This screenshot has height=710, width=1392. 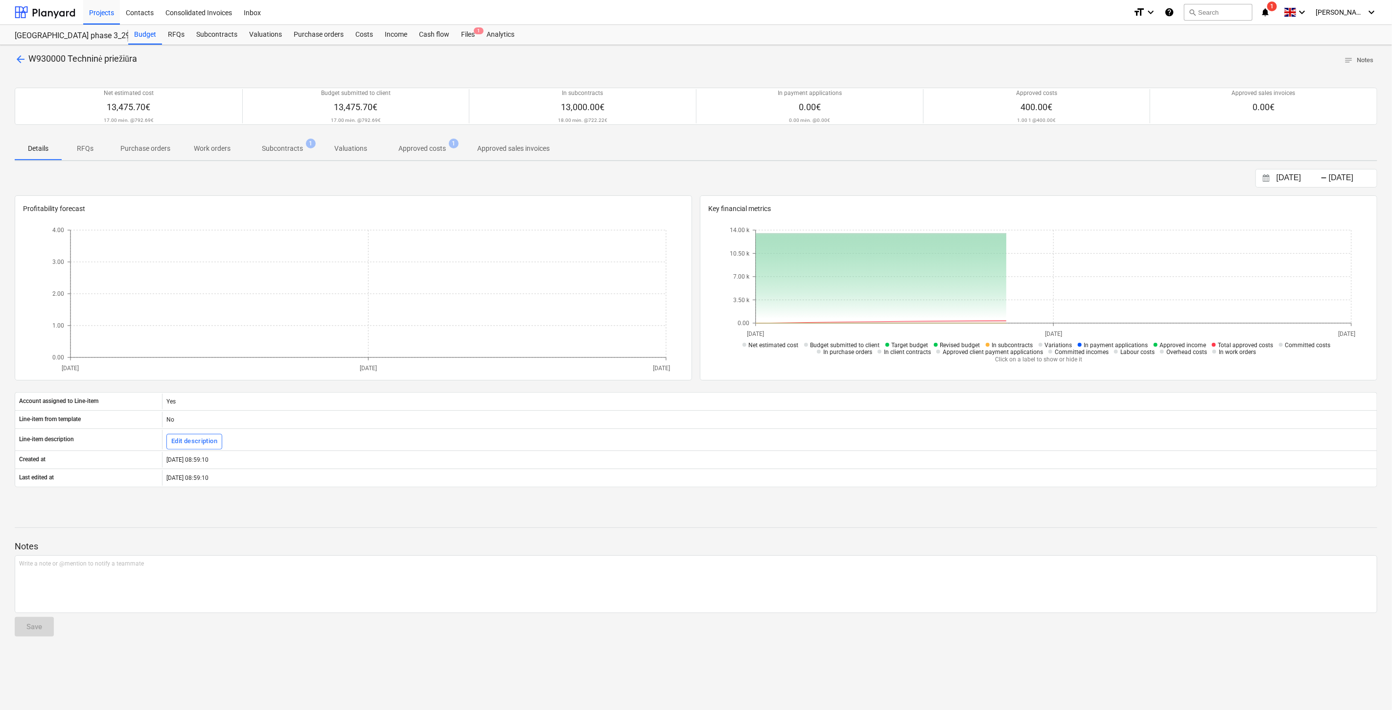 What do you see at coordinates (1359, 60) in the screenshot?
I see `button: Notes` at bounding box center [1359, 60].